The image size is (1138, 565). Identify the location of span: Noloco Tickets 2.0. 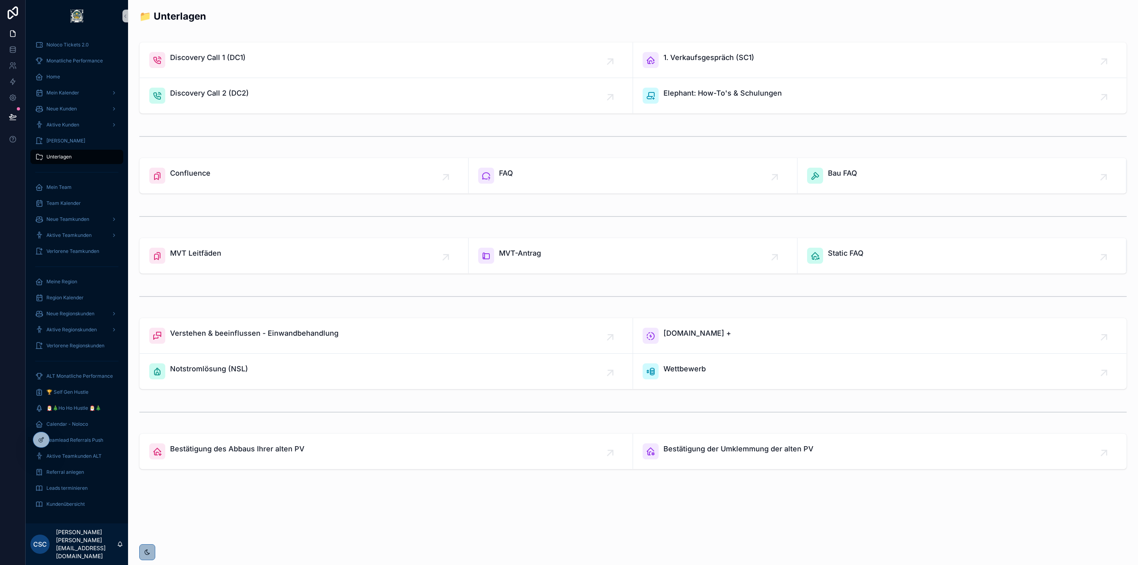
(68, 45).